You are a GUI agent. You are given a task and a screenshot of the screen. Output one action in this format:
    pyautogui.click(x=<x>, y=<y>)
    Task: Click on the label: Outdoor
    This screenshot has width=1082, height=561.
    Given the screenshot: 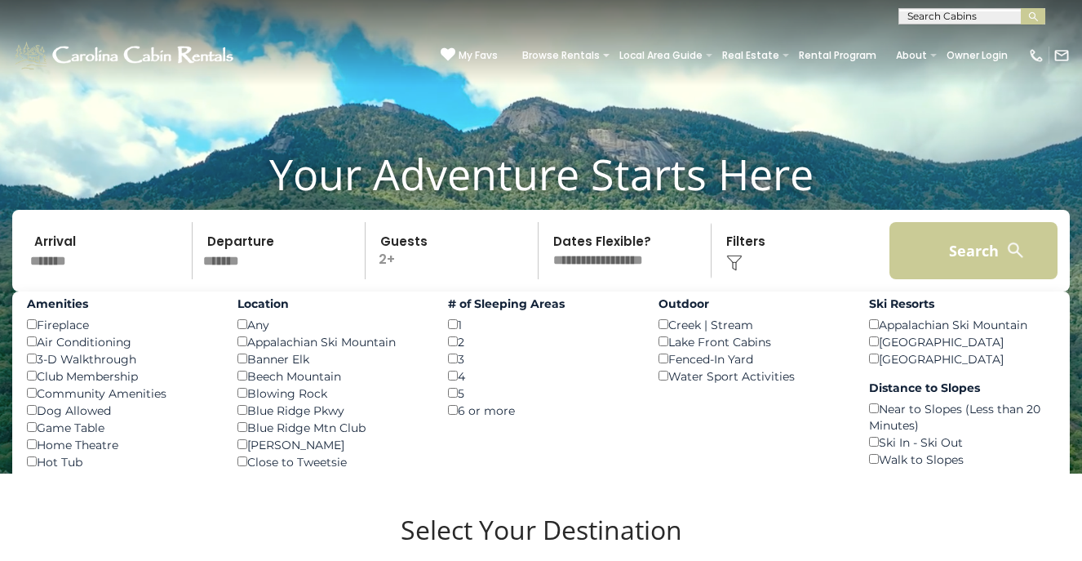 What is the action you would take?
    pyautogui.click(x=751, y=304)
    